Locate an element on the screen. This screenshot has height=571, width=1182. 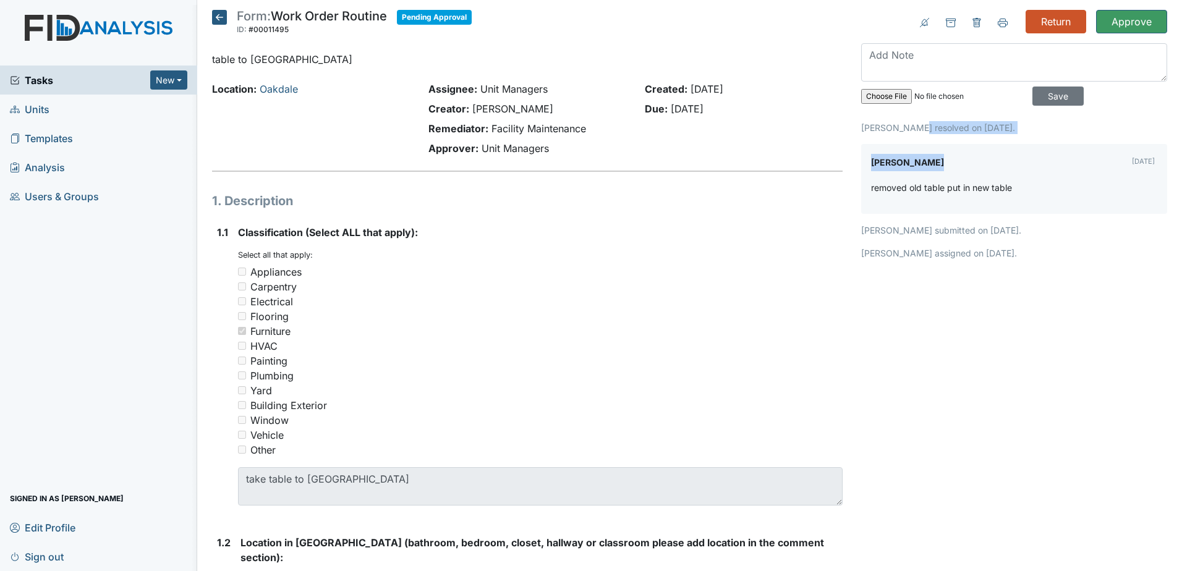
span: Classification (Select ALL that apply): is located at coordinates (328, 232).